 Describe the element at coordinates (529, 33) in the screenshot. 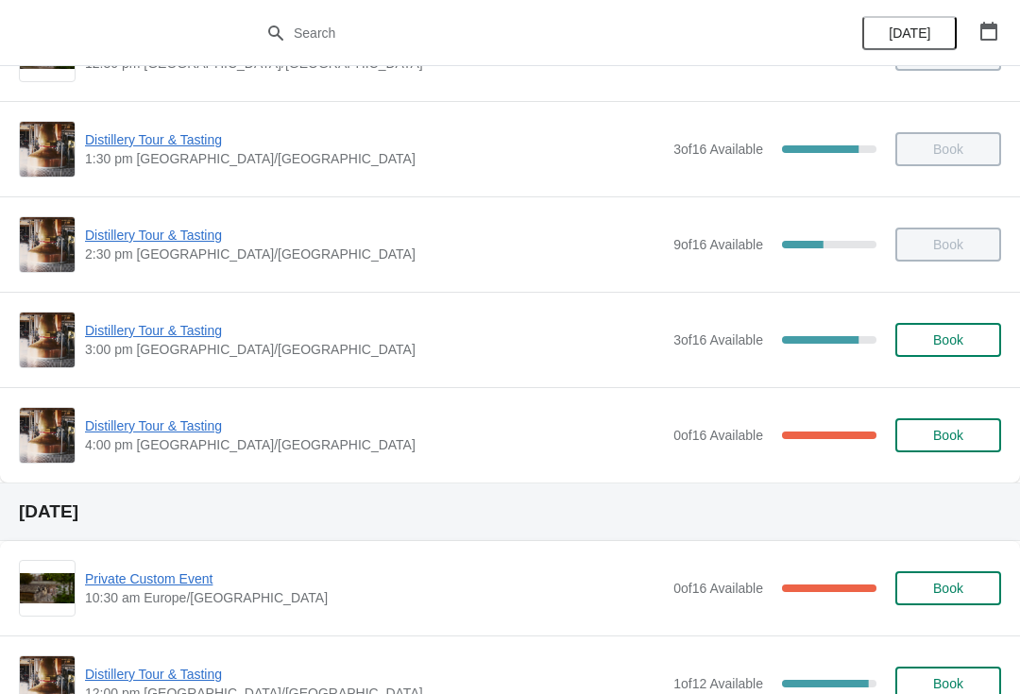

I see `input: Search` at that location.